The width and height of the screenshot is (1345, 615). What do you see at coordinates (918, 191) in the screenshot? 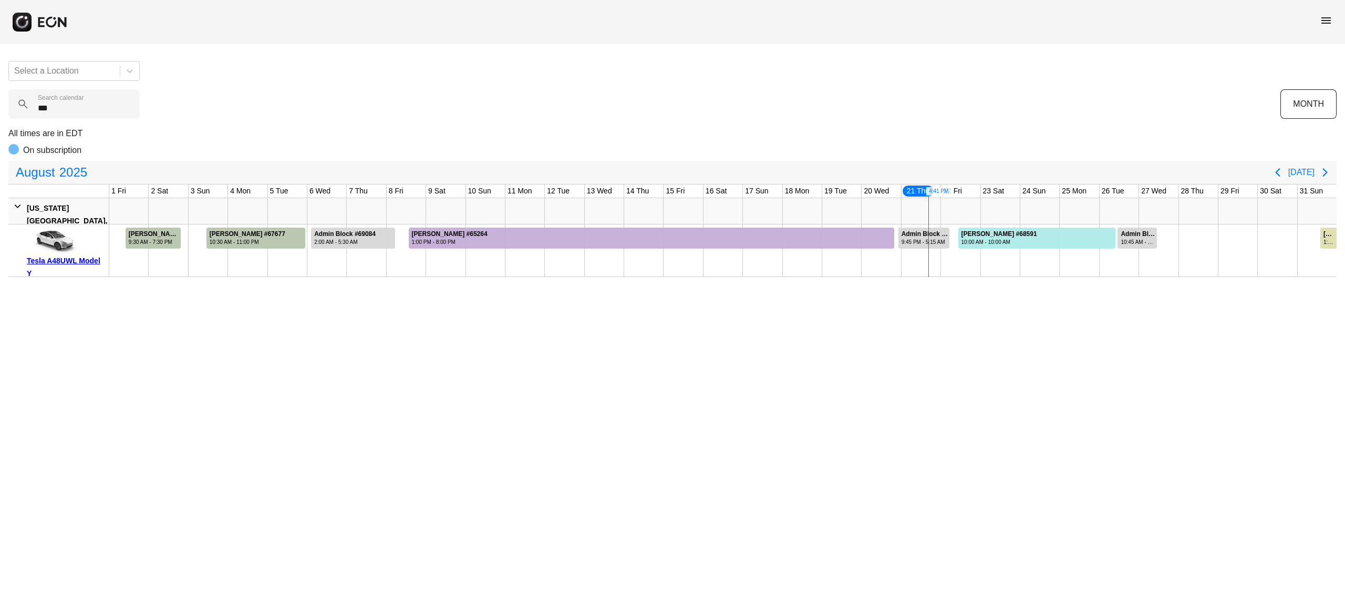
I see `div: 21 Thu` at bounding box center [918, 191].